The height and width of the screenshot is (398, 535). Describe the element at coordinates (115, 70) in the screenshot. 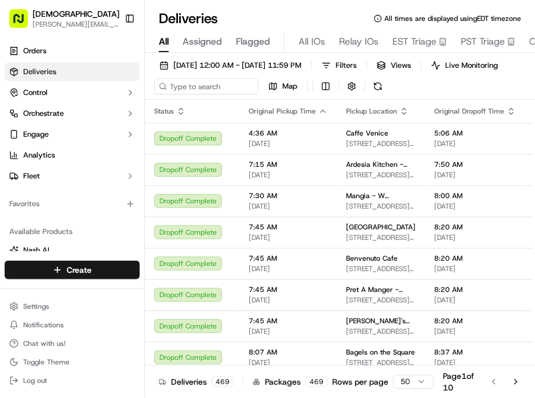

I see `div: Start new chat` at that location.